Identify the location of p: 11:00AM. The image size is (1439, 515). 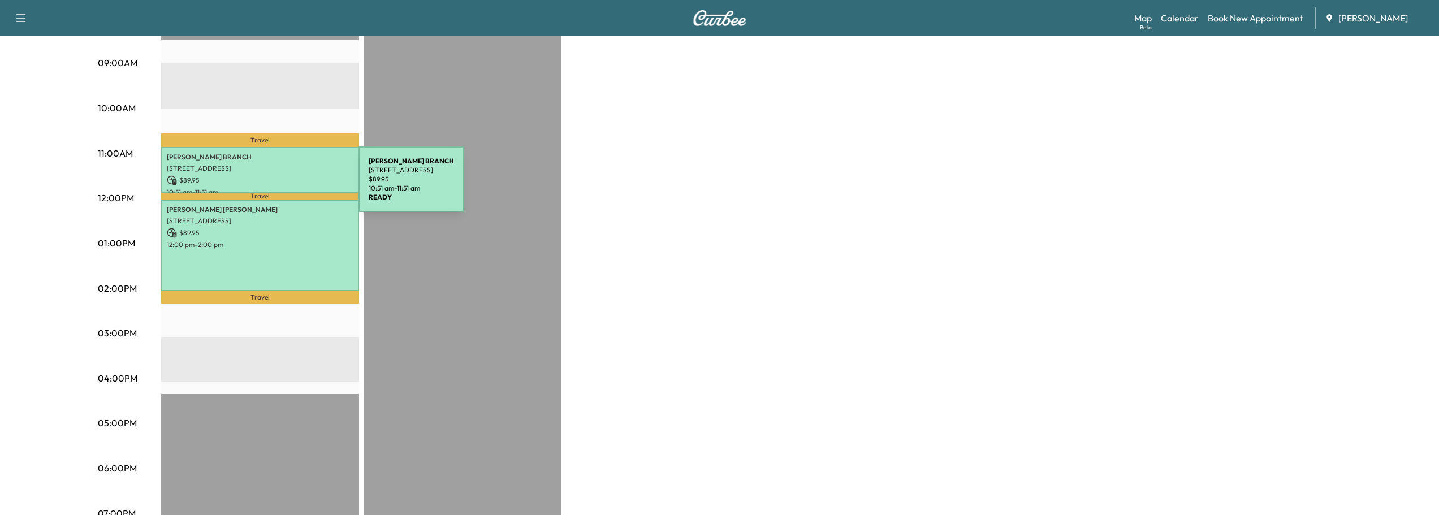
(115, 153).